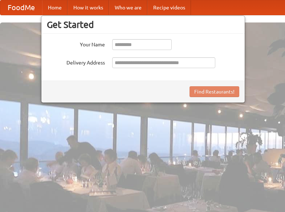 The height and width of the screenshot is (212, 285). What do you see at coordinates (143, 25) in the screenshot?
I see `h3: Get Started` at bounding box center [143, 25].